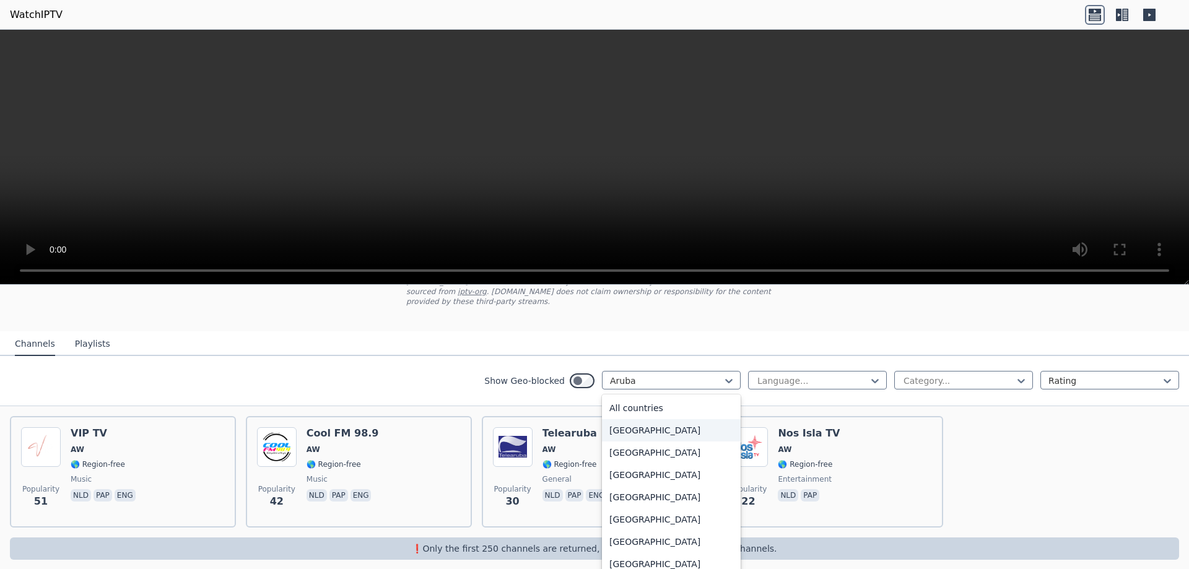 The width and height of the screenshot is (1189, 569). What do you see at coordinates (513, 447) in the screenshot?
I see `img: Telearuba` at bounding box center [513, 447].